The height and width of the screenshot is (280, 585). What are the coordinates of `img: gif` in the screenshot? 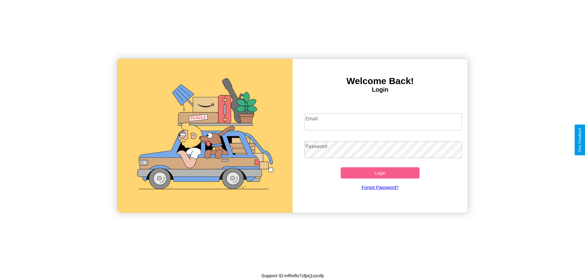 It's located at (205, 136).